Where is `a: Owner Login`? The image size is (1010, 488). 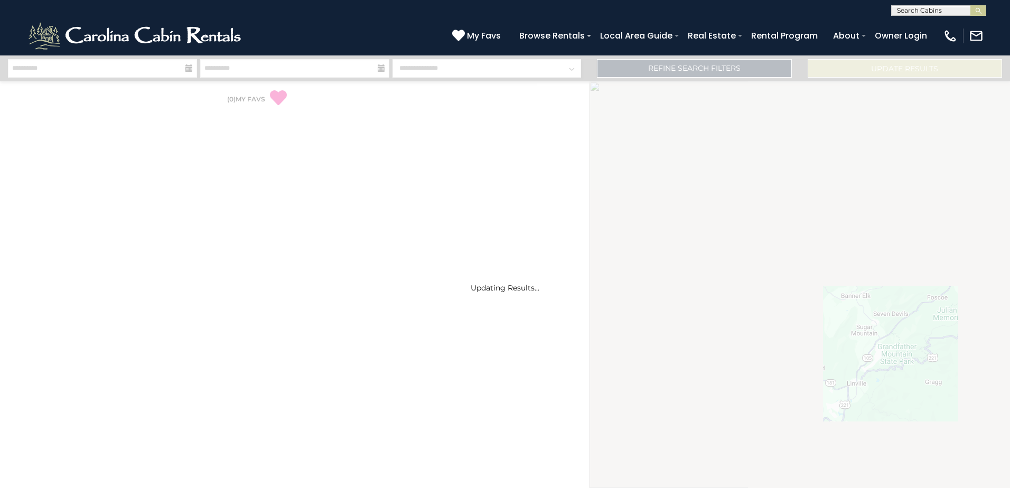
a: Owner Login is located at coordinates (901, 35).